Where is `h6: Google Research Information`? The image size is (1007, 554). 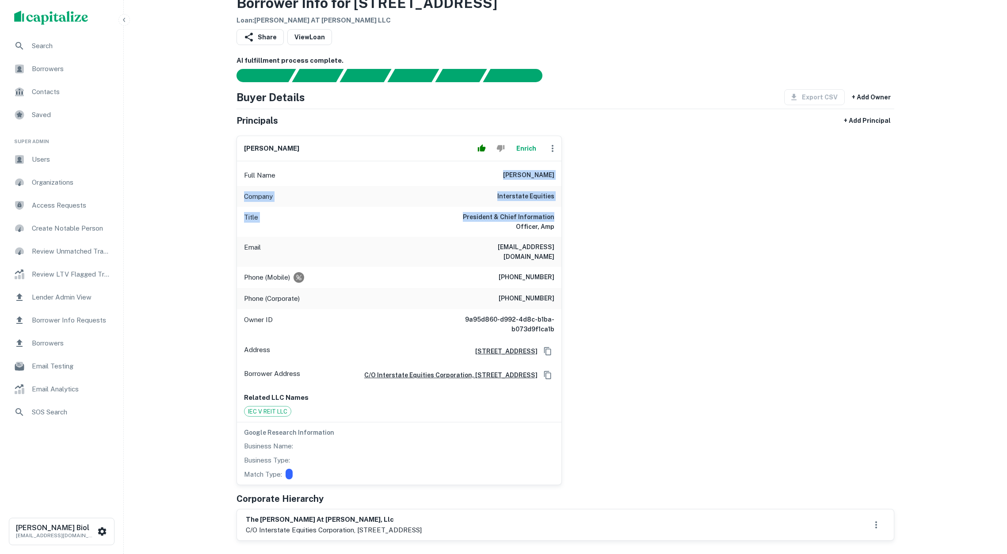
h6: Google Research Information is located at coordinates (399, 433).